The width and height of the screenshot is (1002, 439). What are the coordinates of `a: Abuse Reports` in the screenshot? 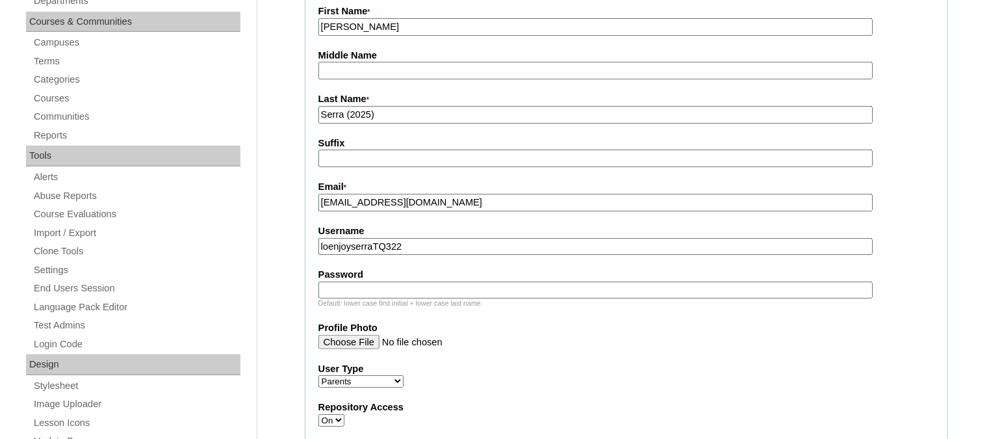 It's located at (136, 196).